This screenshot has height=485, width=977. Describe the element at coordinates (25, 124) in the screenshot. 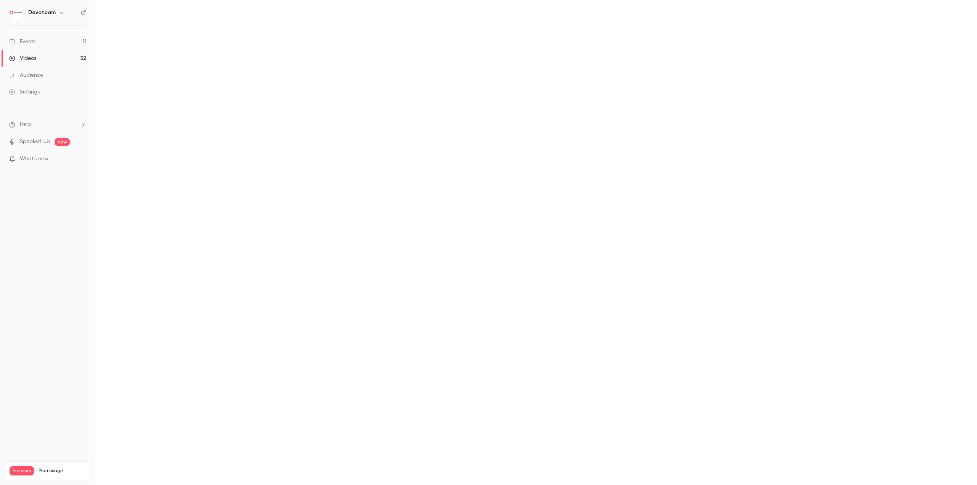

I see `span: Help` at that location.